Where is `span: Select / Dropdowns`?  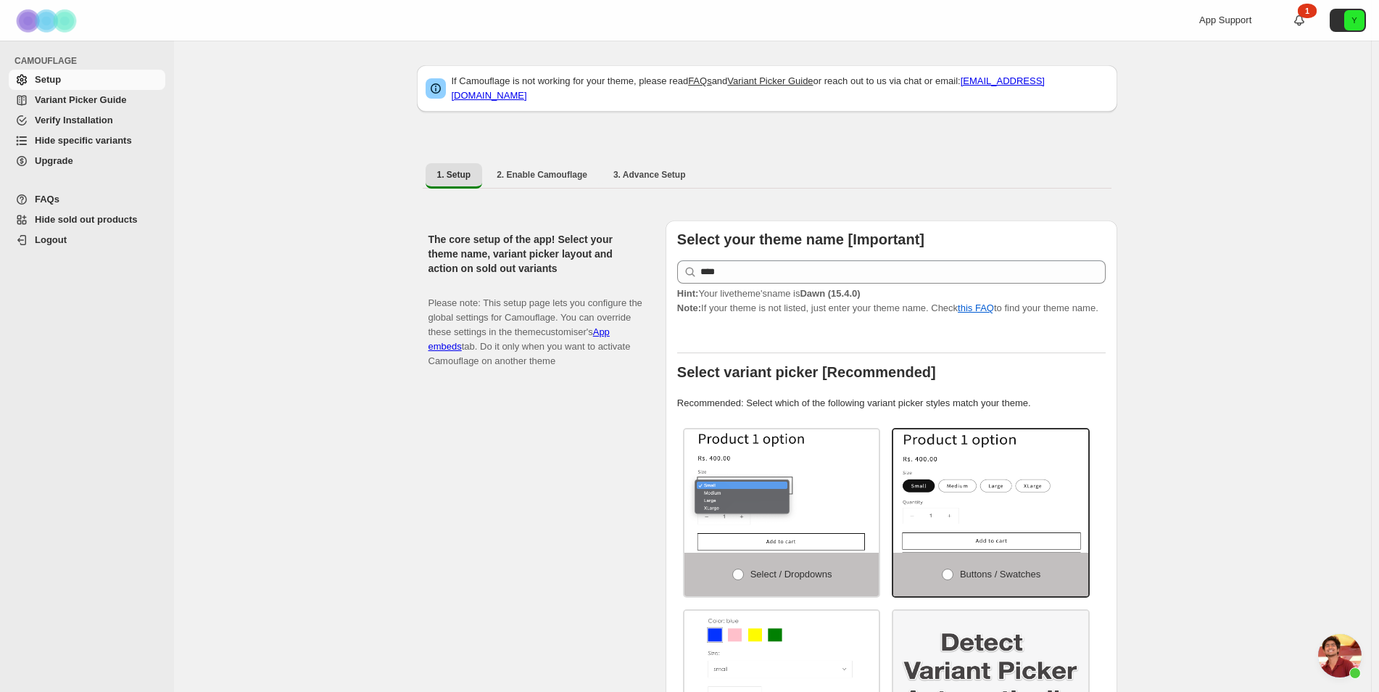 span: Select / Dropdowns is located at coordinates (791, 573).